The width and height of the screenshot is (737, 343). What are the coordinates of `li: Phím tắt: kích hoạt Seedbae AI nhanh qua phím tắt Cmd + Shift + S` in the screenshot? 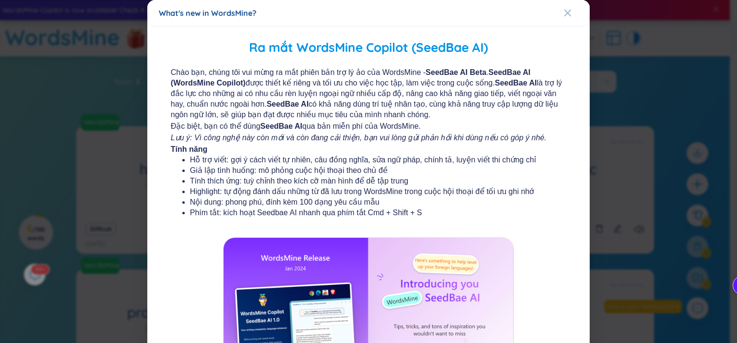 It's located at (368, 213).